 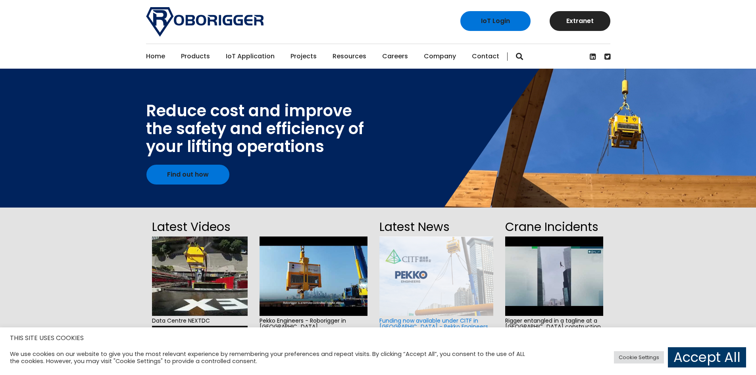 I want to click on a: Contact, so click(x=486, y=56).